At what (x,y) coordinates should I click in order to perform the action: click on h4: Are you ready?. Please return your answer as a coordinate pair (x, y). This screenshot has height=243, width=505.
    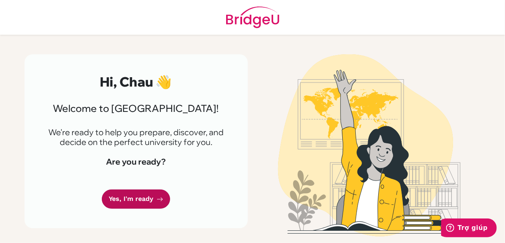
    Looking at the image, I should click on (136, 162).